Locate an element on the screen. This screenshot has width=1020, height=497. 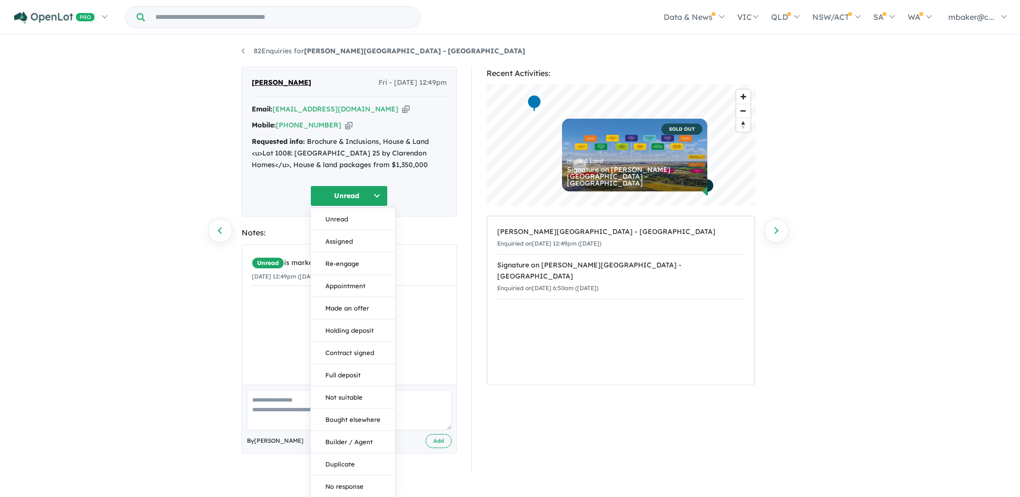
button: Zoom in is located at coordinates (743, 96).